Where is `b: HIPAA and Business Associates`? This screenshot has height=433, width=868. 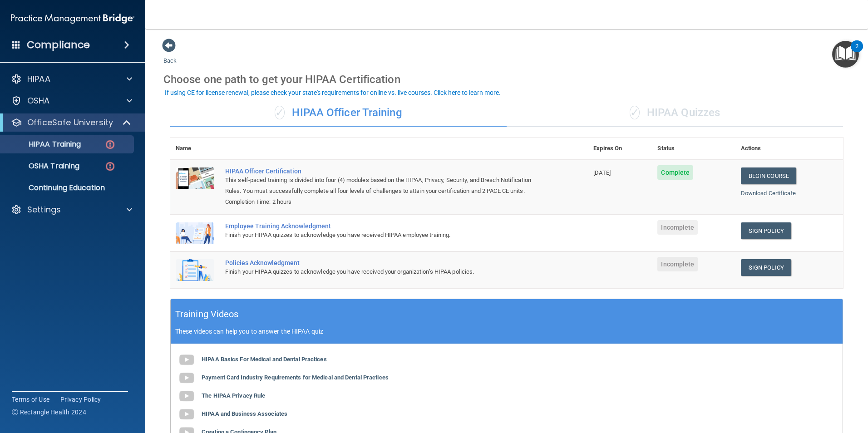 b: HIPAA and Business Associates is located at coordinates (244, 414).